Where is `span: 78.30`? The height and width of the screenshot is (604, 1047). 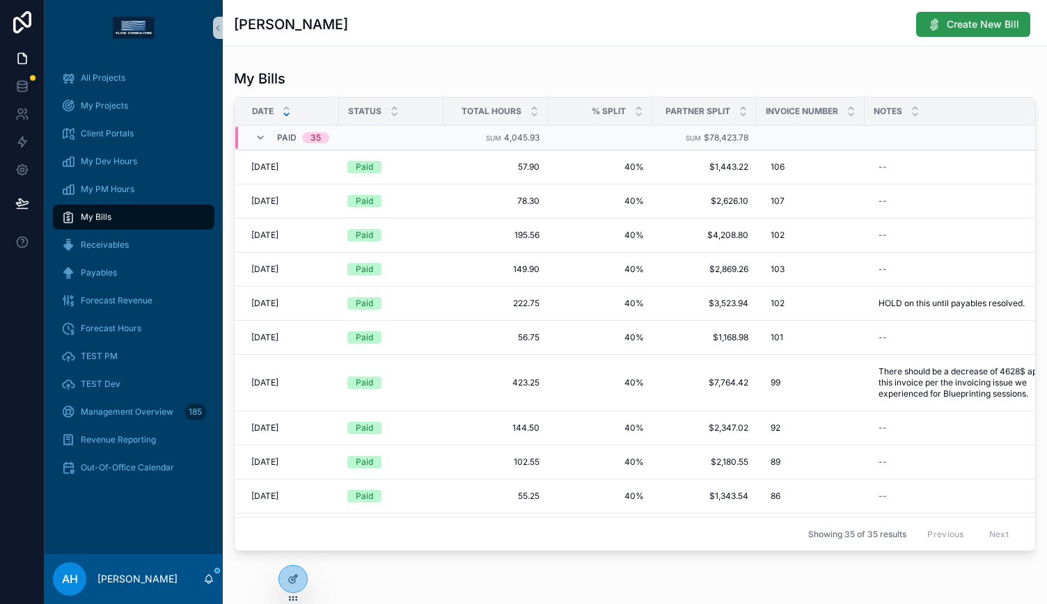
span: 78.30 is located at coordinates (496, 201).